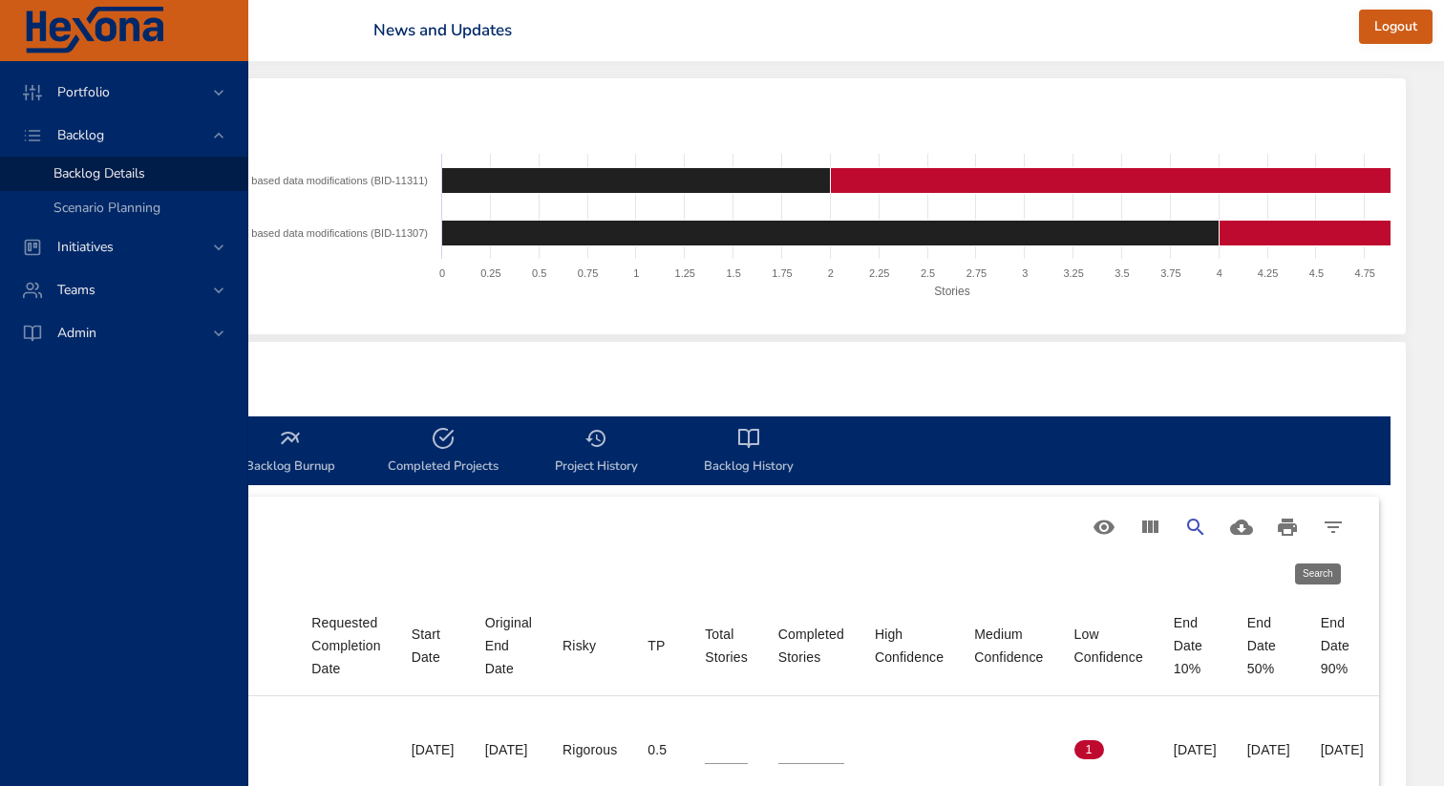 The image size is (1444, 786). What do you see at coordinates (830, 273) in the screenshot?
I see `text: 2` at bounding box center [830, 273].